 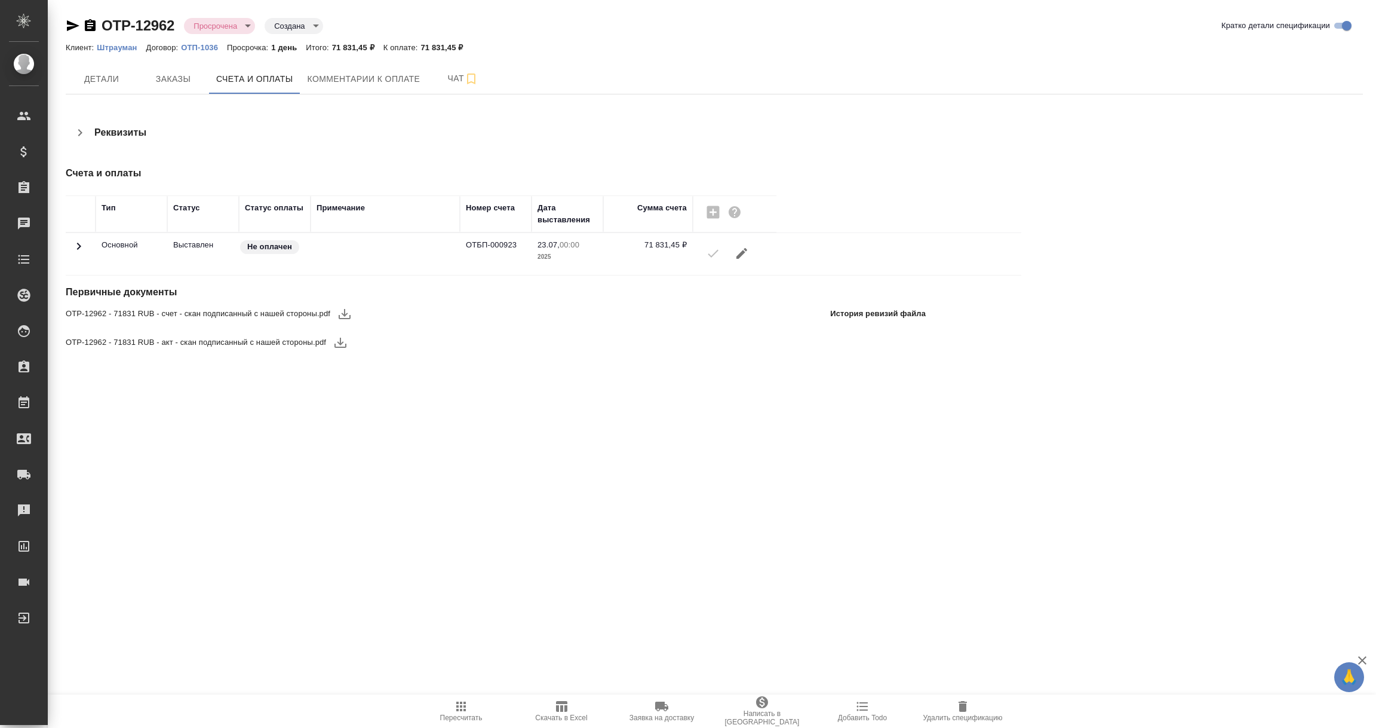 I want to click on svg: Подписаться, so click(x=471, y=79).